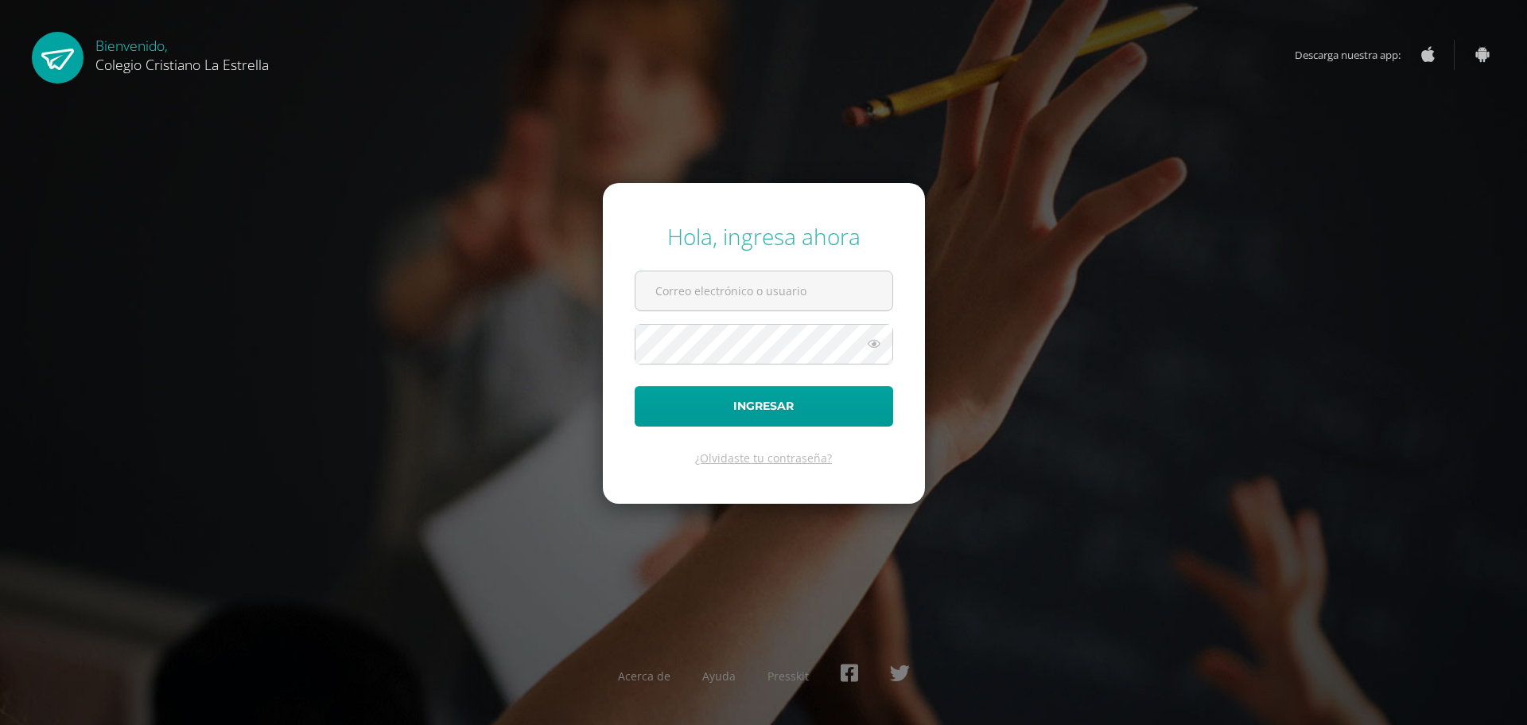 This screenshot has height=725, width=1527. Describe the element at coordinates (764, 236) in the screenshot. I see `div: Hola, ingresa ahora` at that location.